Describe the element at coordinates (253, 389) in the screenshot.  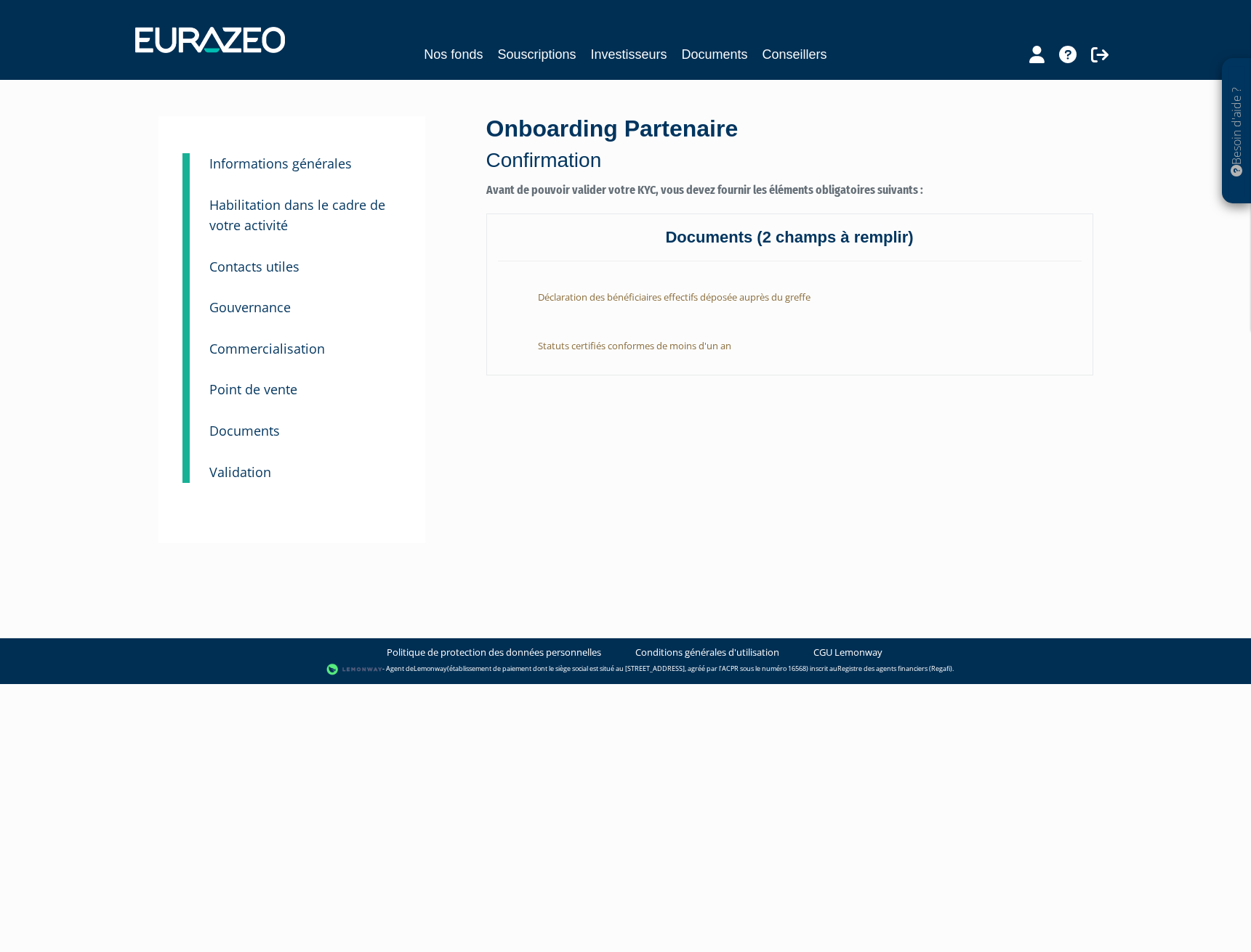
I see `small: Point de vente` at that location.